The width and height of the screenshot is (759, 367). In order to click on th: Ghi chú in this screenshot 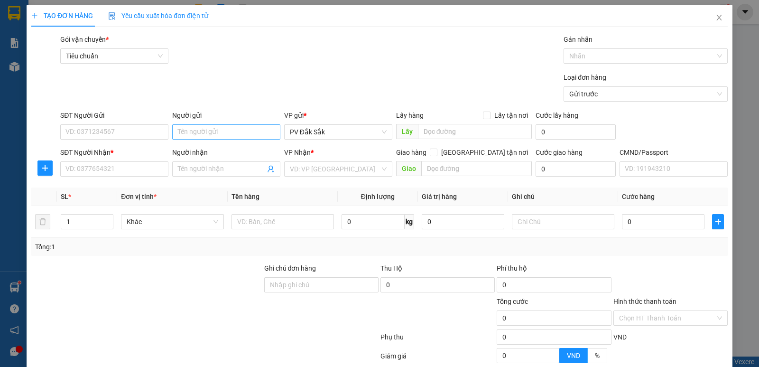, I will do `click(563, 196)`.